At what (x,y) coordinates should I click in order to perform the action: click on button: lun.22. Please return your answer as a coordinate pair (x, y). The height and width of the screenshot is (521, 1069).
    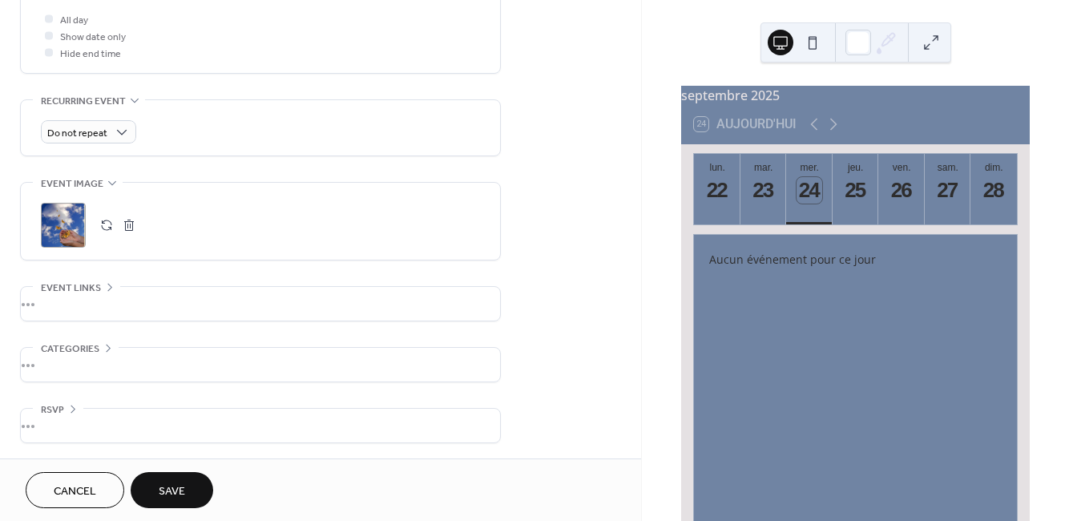
    Looking at the image, I should click on (717, 189).